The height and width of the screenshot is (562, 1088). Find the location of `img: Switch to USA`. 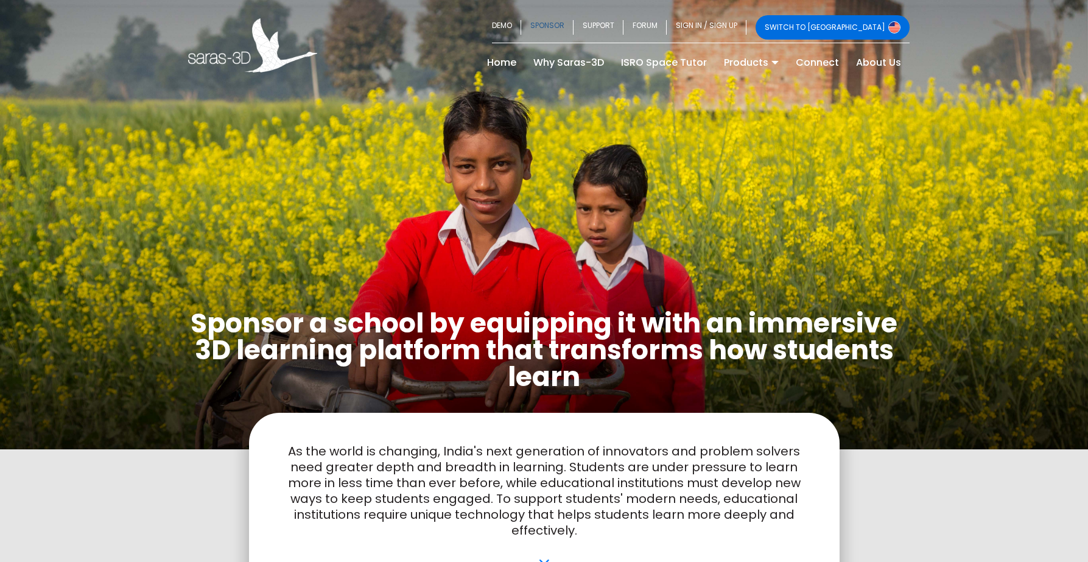

img: Switch to USA is located at coordinates (895, 27).